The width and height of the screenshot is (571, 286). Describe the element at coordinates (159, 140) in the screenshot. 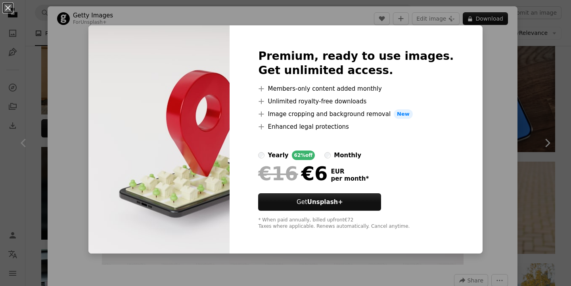

I see `img: premium_photo-1682309840959-0f576e9a093e` at that location.